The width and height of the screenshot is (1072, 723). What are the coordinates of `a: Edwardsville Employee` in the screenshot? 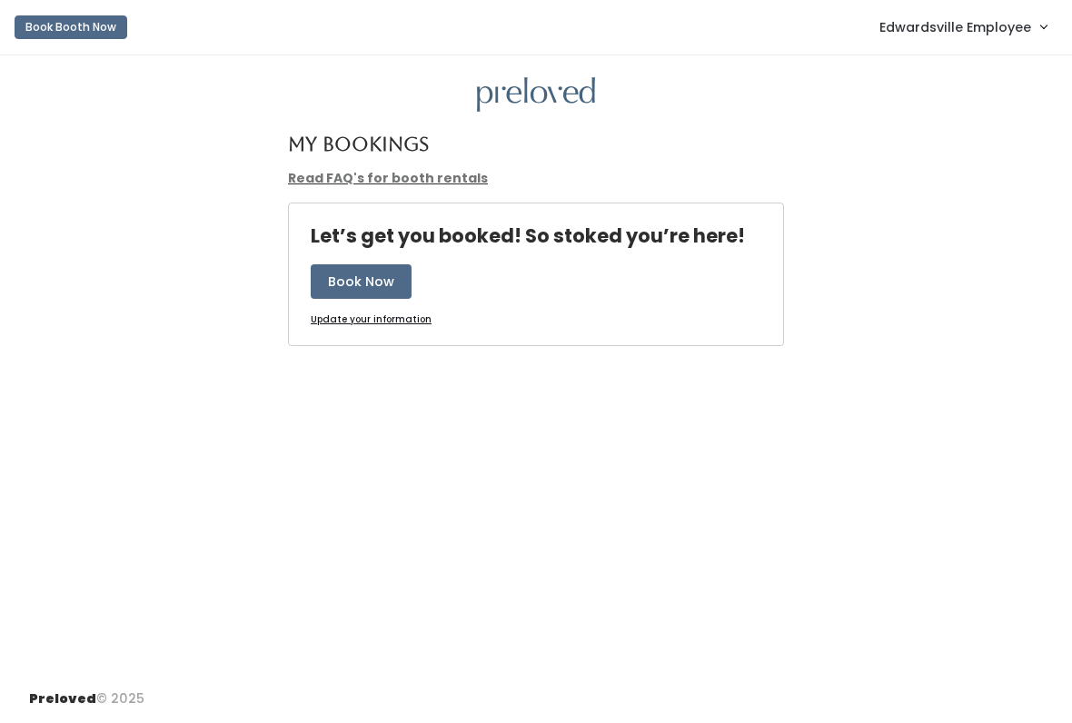 It's located at (963, 26).